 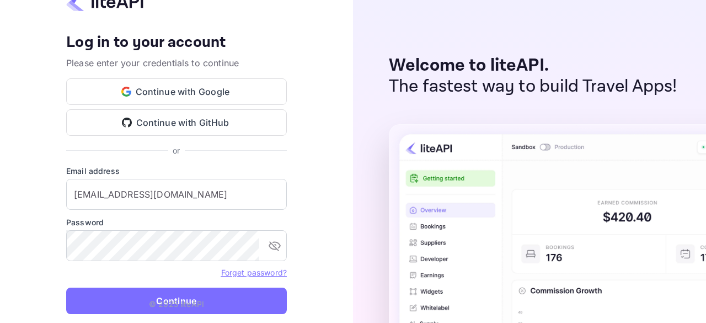 What do you see at coordinates (177, 171) in the screenshot?
I see `label: Email address` at bounding box center [177, 171].